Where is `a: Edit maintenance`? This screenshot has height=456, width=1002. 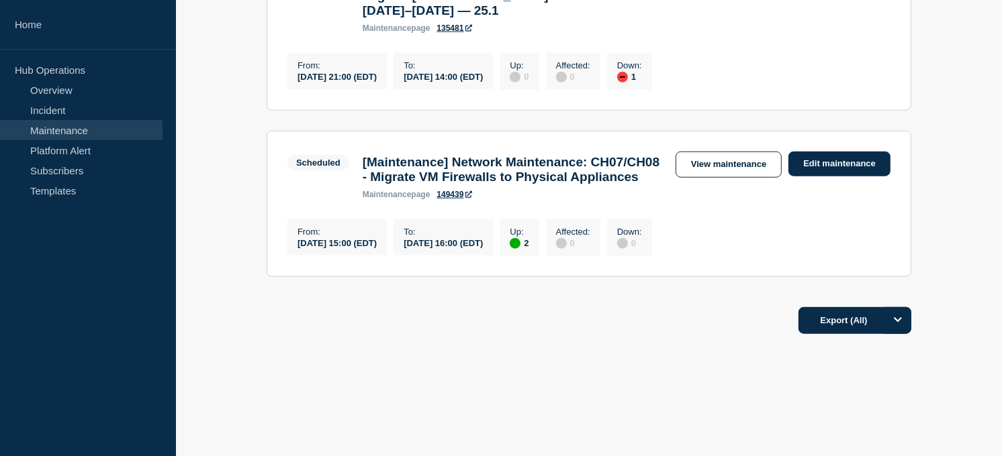
a: Edit maintenance is located at coordinates (839, 164).